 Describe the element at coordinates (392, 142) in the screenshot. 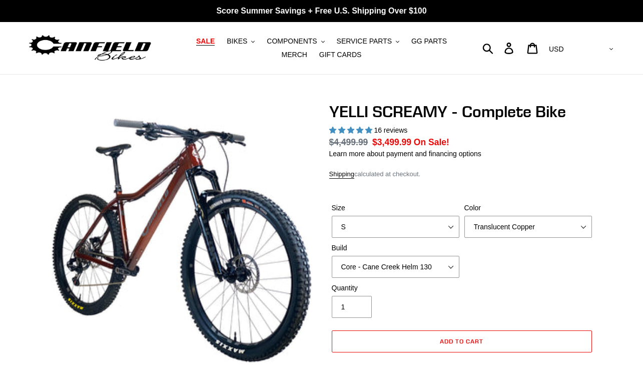

I see `span: $3,499.99` at that location.